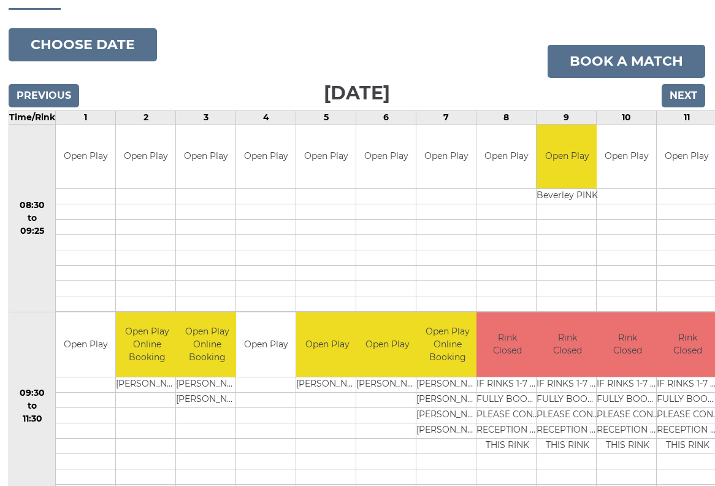 The image size is (715, 486). I want to click on td: 3, so click(206, 117).